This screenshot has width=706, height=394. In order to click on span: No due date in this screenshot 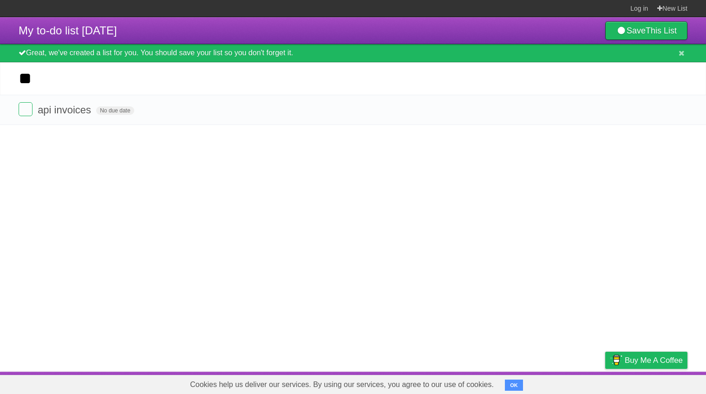, I will do `click(115, 111)`.